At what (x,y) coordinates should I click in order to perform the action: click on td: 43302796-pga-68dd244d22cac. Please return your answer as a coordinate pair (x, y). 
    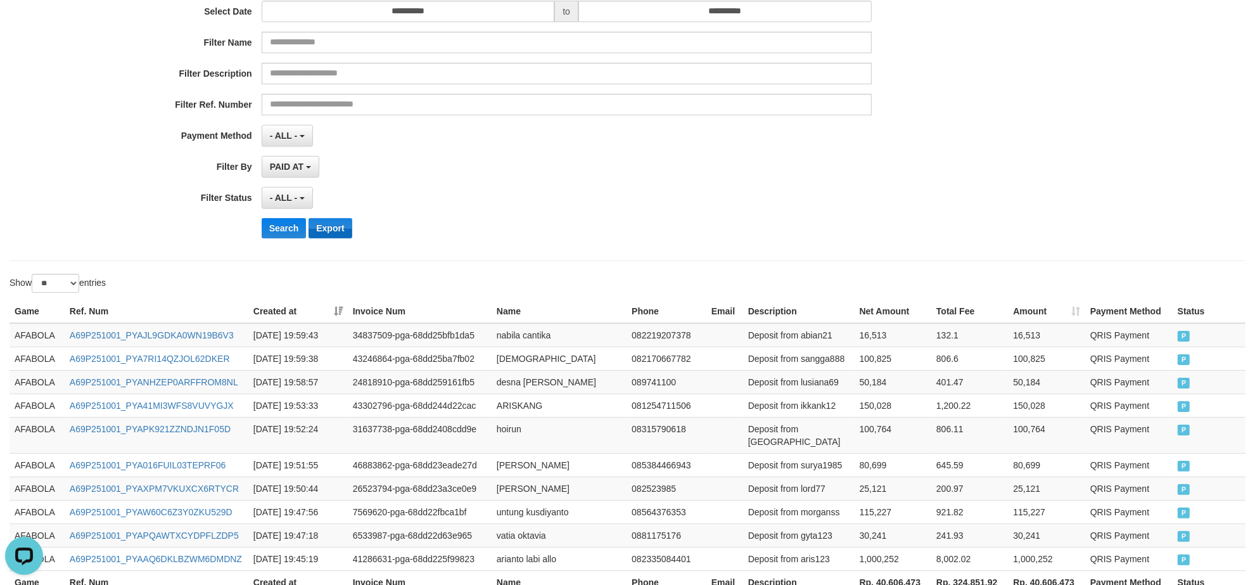
    Looking at the image, I should click on (420, 405).